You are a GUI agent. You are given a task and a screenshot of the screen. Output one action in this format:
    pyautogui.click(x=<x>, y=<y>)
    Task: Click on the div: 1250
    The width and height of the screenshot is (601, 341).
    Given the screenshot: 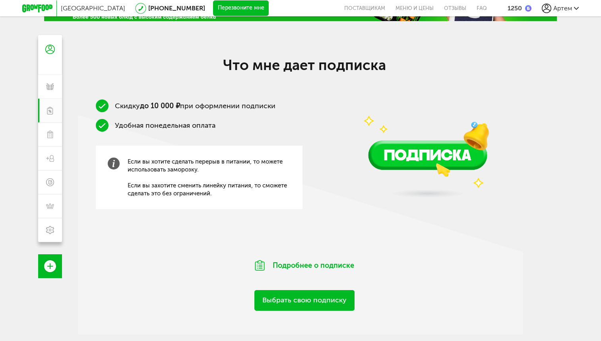 What is the action you would take?
    pyautogui.click(x=515, y=8)
    